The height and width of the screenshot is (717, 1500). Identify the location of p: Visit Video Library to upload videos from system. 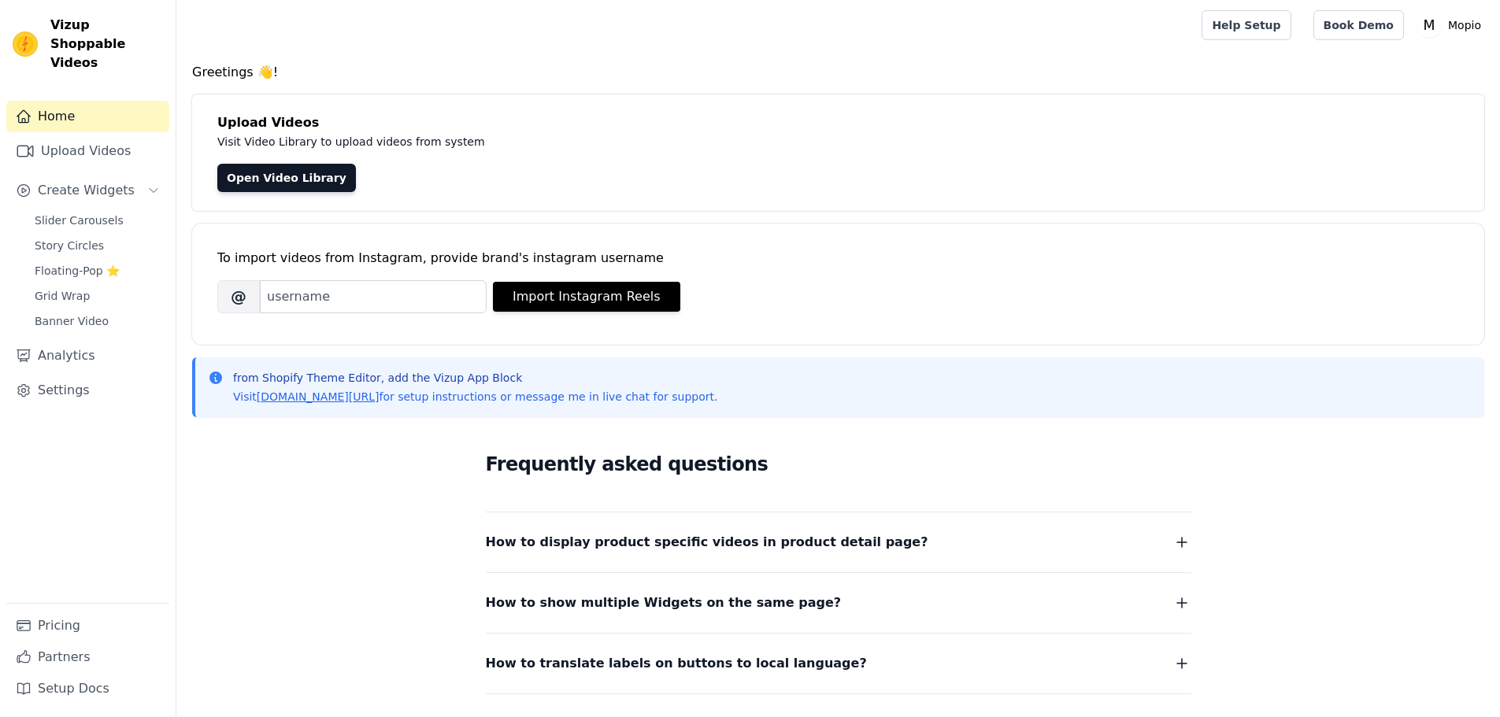
(570, 142).